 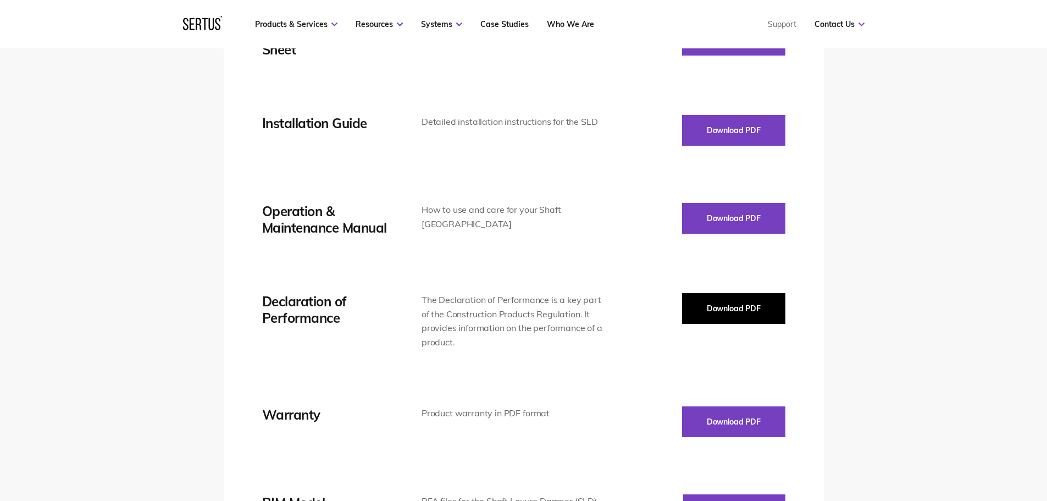 I want to click on div: The Declaration of Performance is a key part of the Construction Products Regulation. It provides..., so click(x=512, y=321).